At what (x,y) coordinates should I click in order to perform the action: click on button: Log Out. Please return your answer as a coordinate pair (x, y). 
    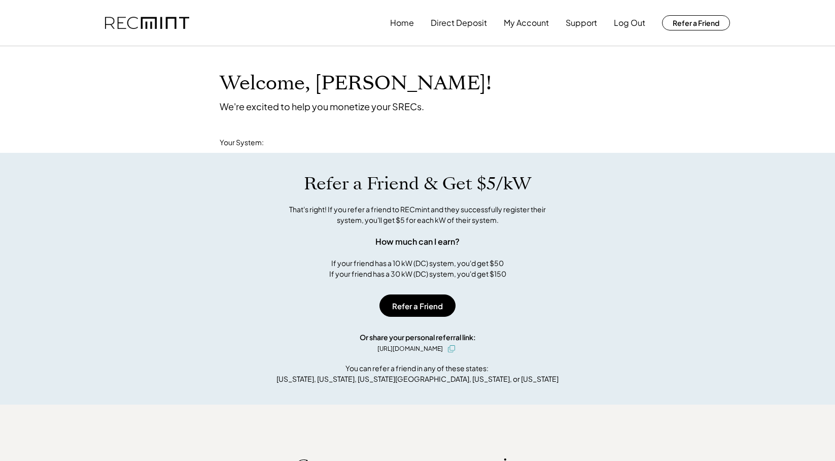
    Looking at the image, I should click on (630, 23).